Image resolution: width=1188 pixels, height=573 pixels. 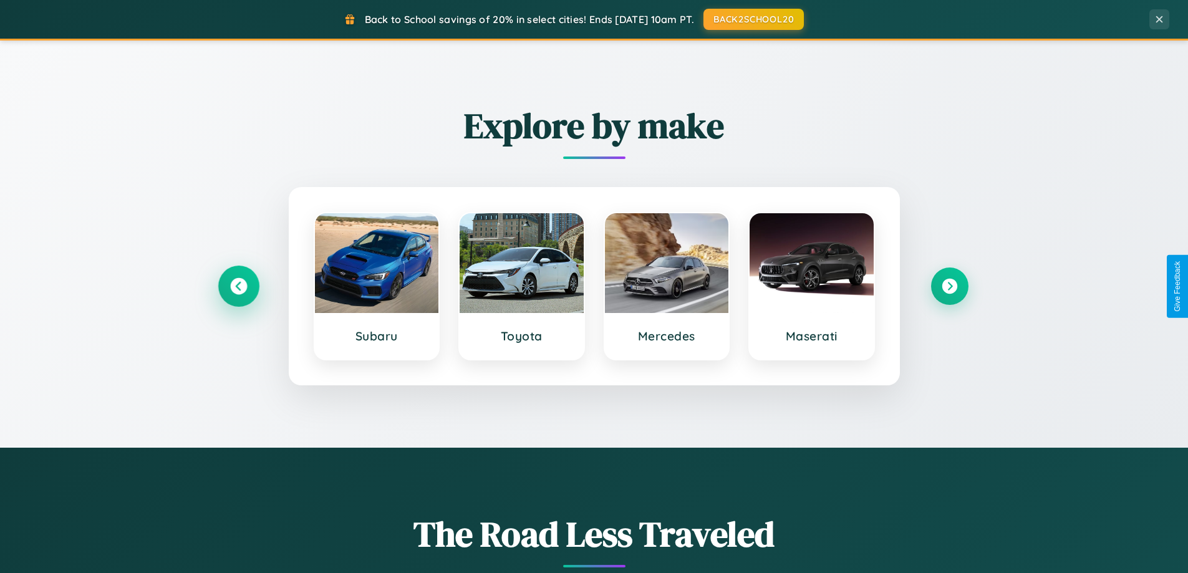 I want to click on h3: Maserati, so click(x=811, y=336).